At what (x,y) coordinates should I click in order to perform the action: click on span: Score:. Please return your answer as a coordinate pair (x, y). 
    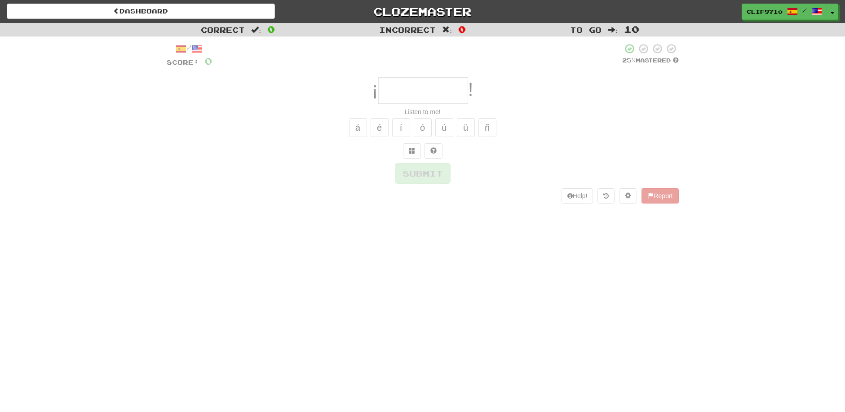
    Looking at the image, I should click on (183, 62).